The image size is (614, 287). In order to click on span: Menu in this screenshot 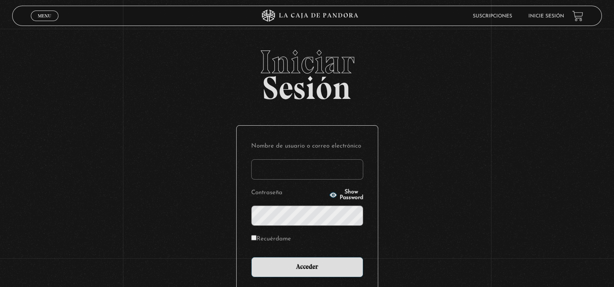, I will do `click(44, 16)`.